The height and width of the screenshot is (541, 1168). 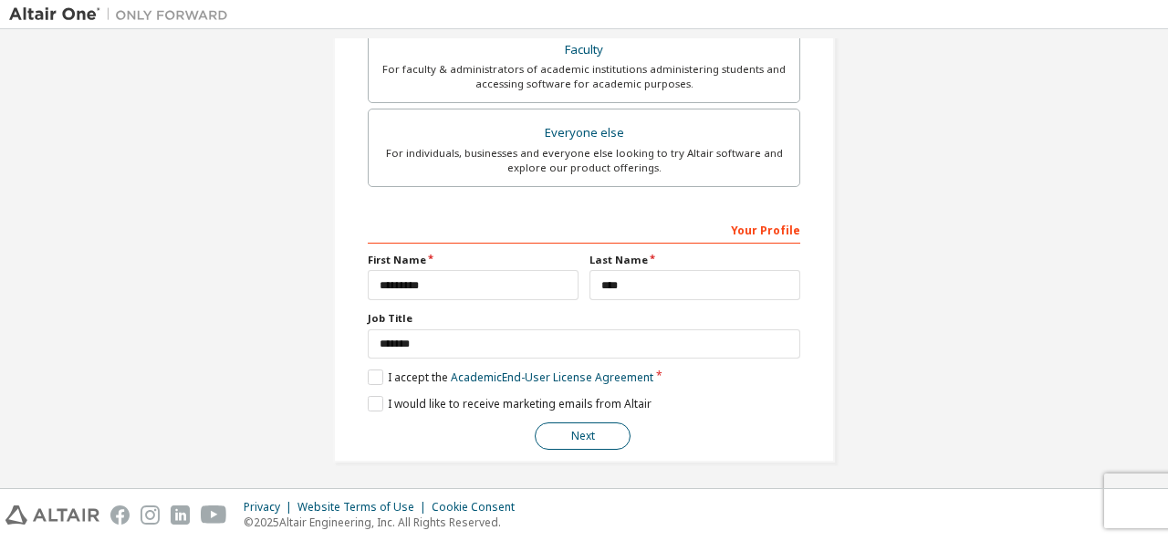 I want to click on label: Last Name, so click(x=694, y=260).